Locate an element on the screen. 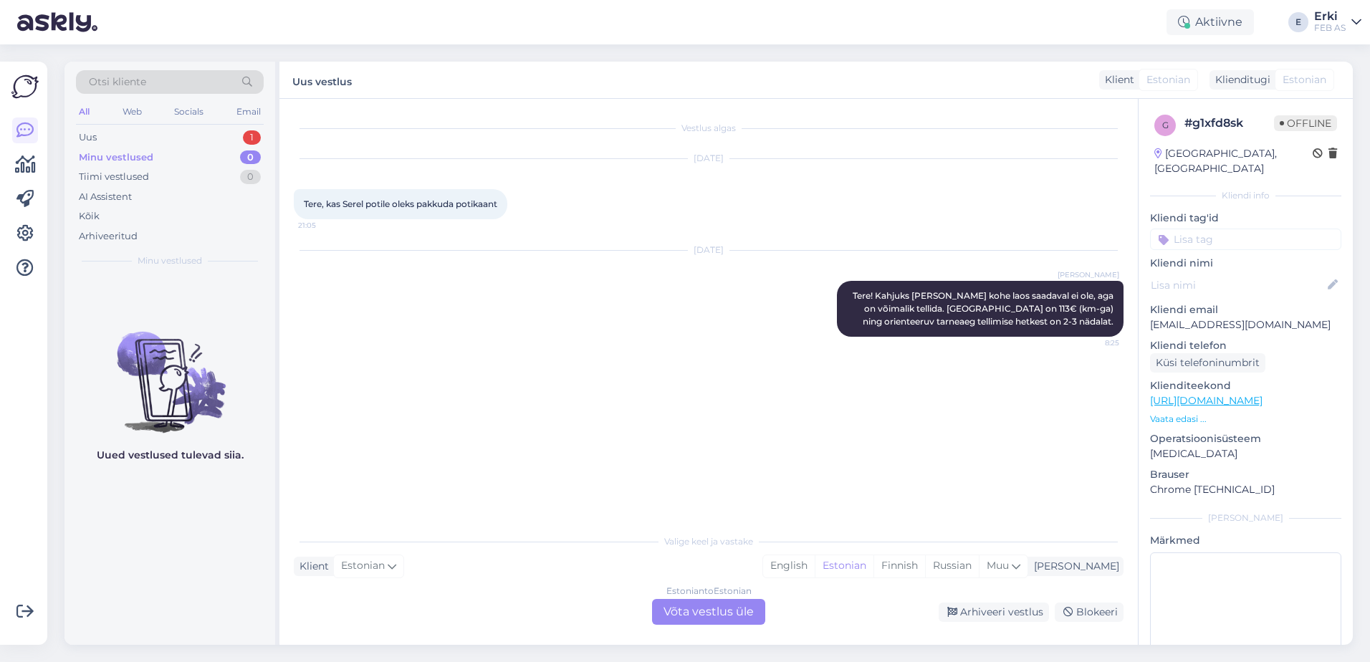 The image size is (1370, 662). div: Web is located at coordinates (132, 112).